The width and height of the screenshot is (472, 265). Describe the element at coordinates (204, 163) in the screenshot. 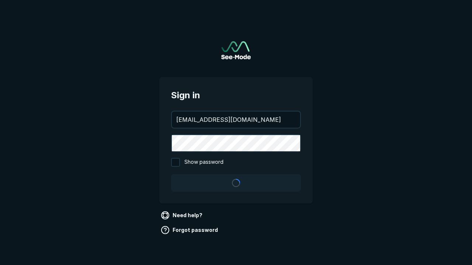

I see `span: Show password` at that location.